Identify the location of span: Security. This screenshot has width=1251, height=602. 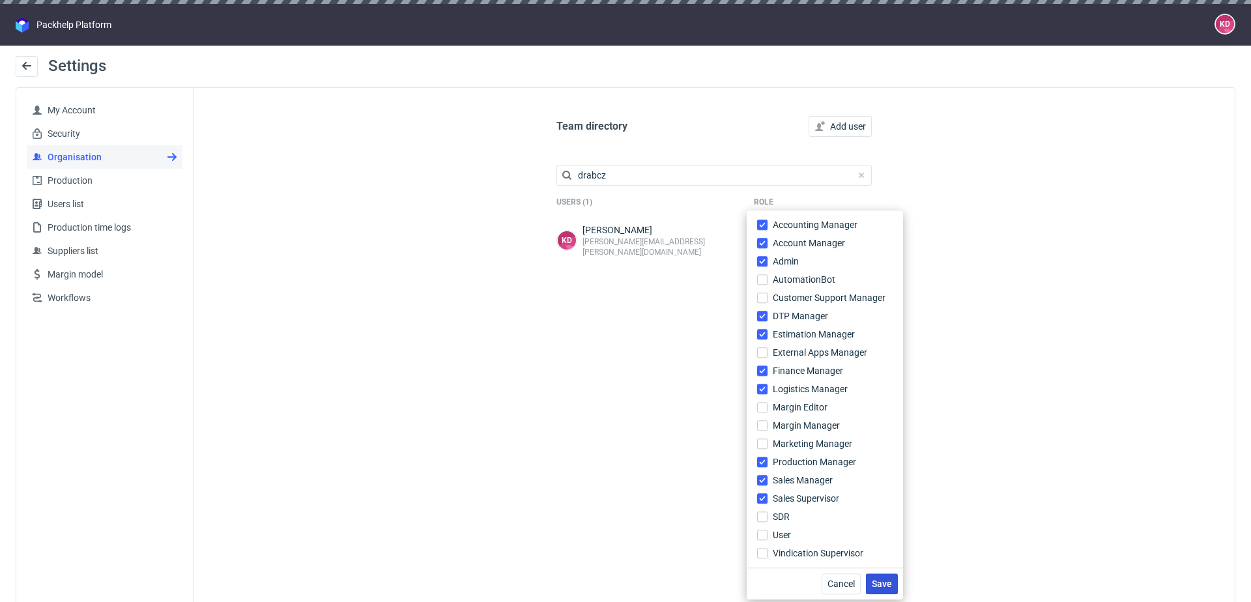
(109, 134).